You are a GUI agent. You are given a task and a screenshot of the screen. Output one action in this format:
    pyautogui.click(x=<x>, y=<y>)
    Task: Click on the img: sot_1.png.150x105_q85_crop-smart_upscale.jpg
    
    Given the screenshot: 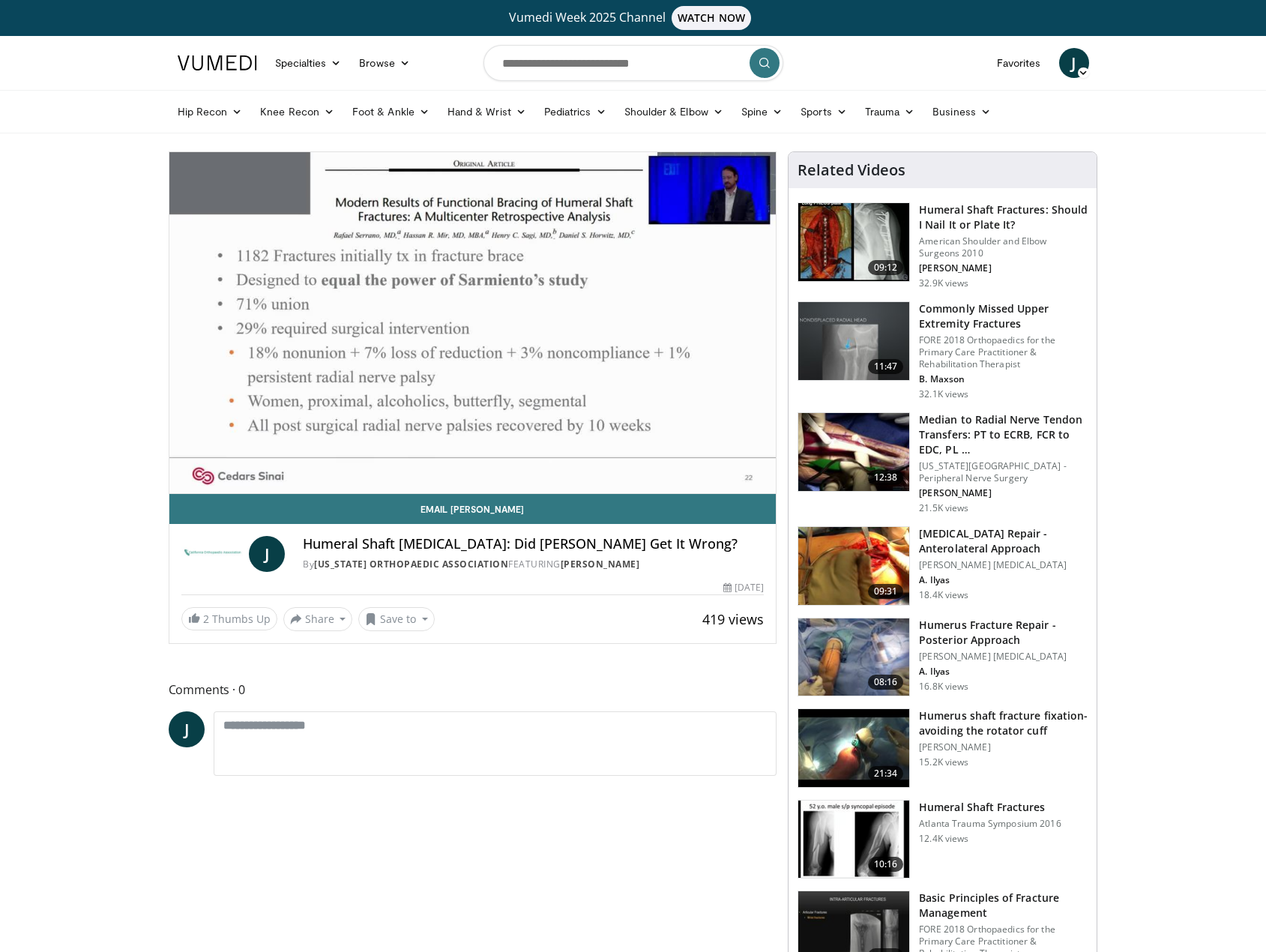 What is the action you would take?
    pyautogui.click(x=854, y=242)
    